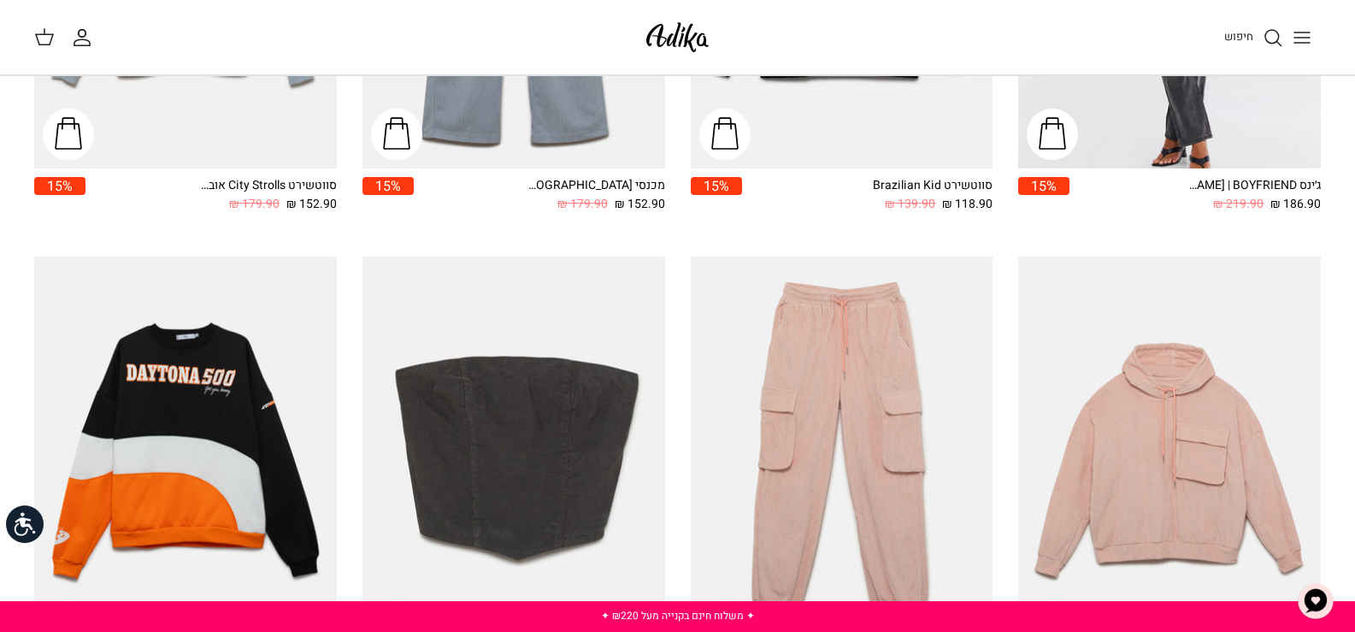  I want to click on span: 219.90 ₪, so click(1238, 204).